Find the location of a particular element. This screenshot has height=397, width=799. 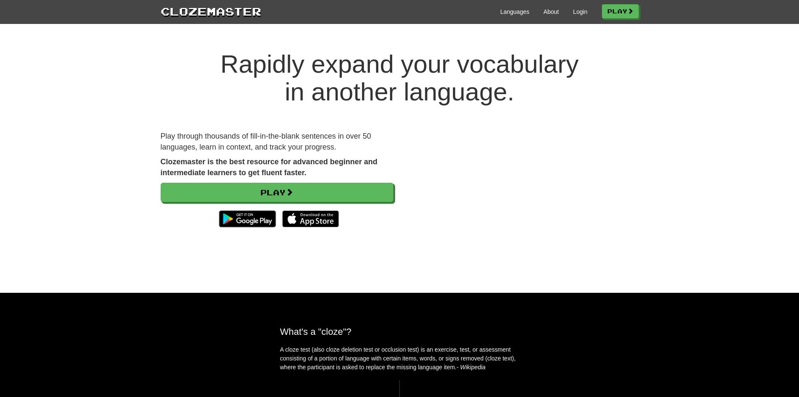

strong: Clozemaster is the best resource for advanced beginner and intermediate learners to get fluent fa... is located at coordinates (269, 167).